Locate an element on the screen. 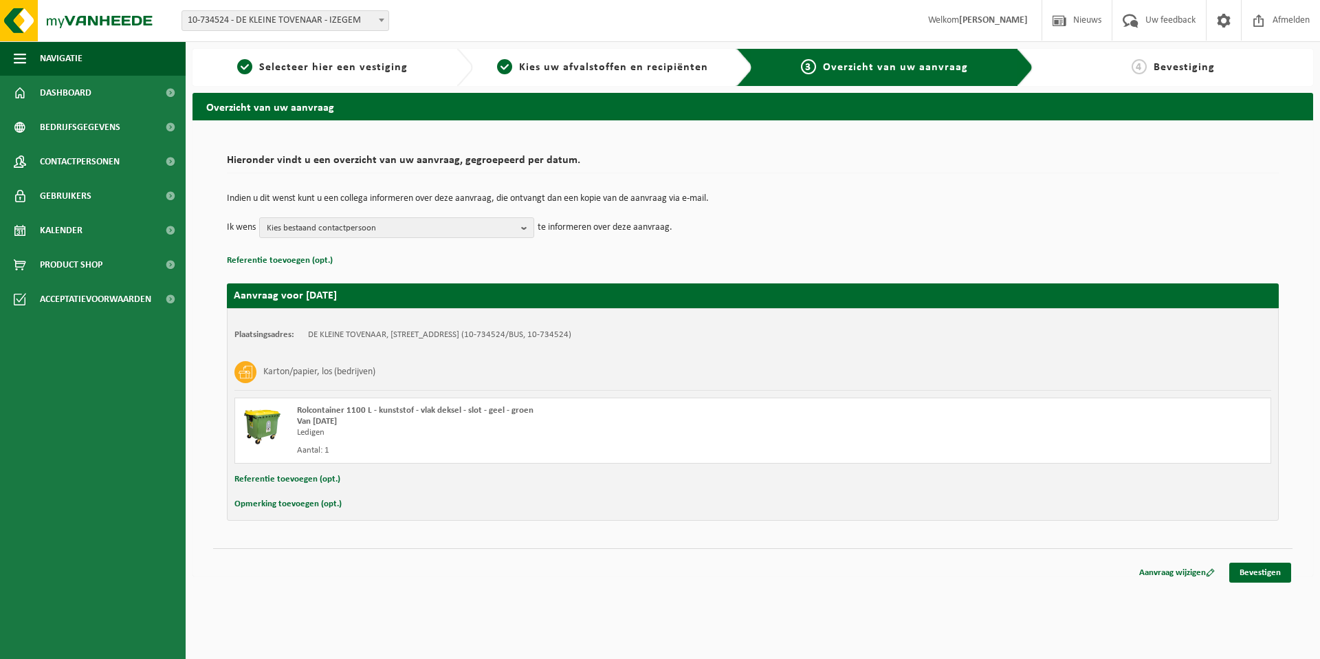 The image size is (1320, 659). p: Ik wens is located at coordinates (241, 228).